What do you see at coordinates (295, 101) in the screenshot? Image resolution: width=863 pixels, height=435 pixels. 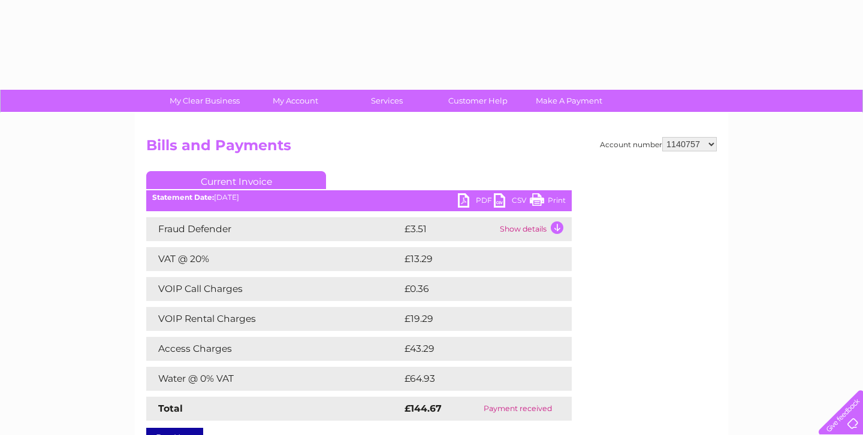 I see `a: My Account` at bounding box center [295, 101].